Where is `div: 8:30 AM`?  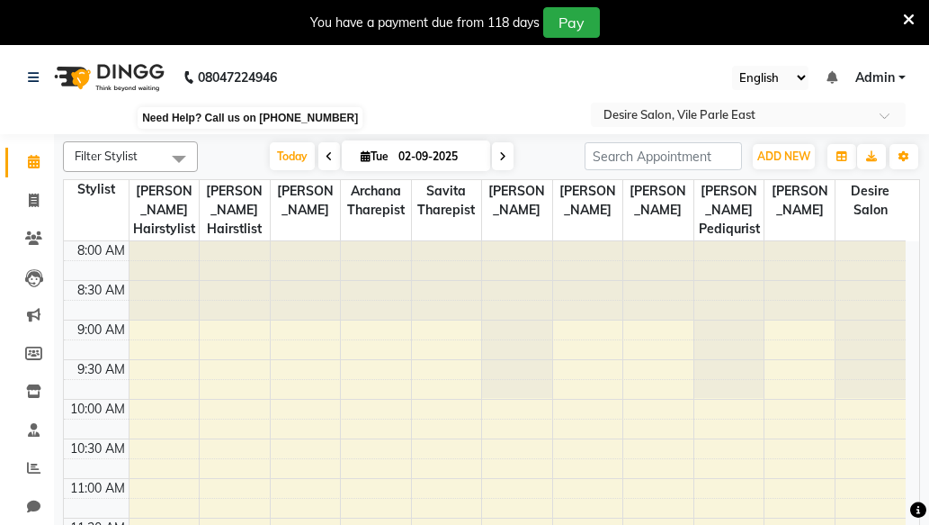
div: 8:30 AM is located at coordinates (101, 290).